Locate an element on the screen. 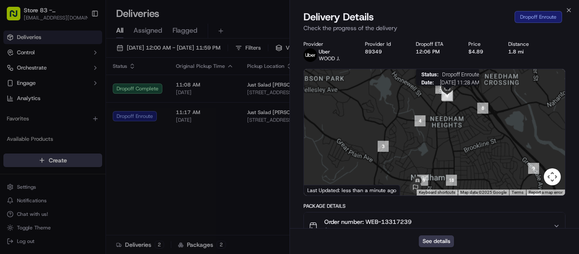  button: See details is located at coordinates (436, 241).